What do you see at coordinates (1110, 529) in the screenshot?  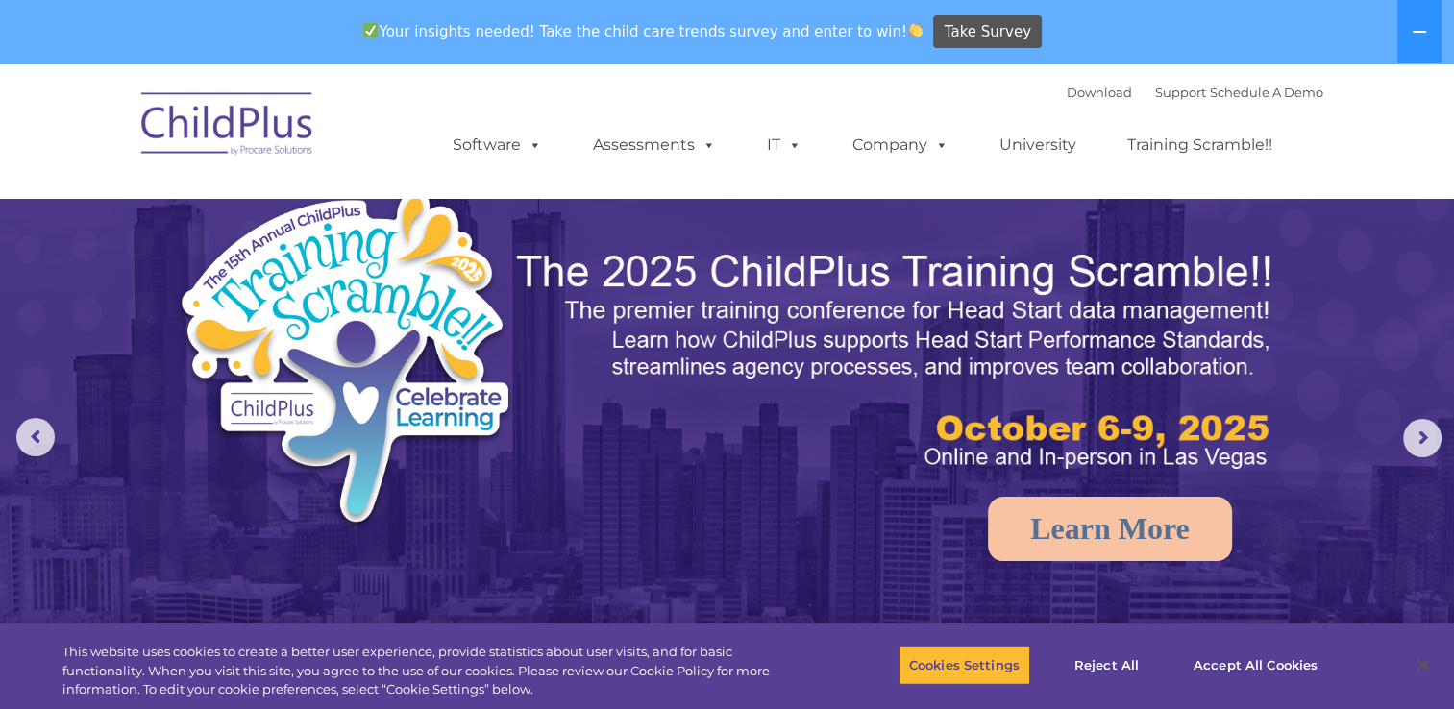 I see `a: Learn More` at bounding box center [1110, 529].